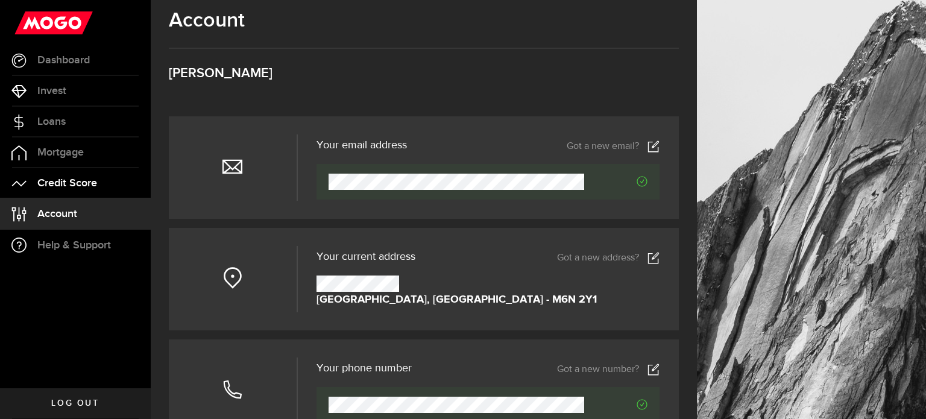 Image resolution: width=926 pixels, height=419 pixels. What do you see at coordinates (28, 23) in the screenshot?
I see `button: Open LiveChat chat widget` at bounding box center [28, 23].